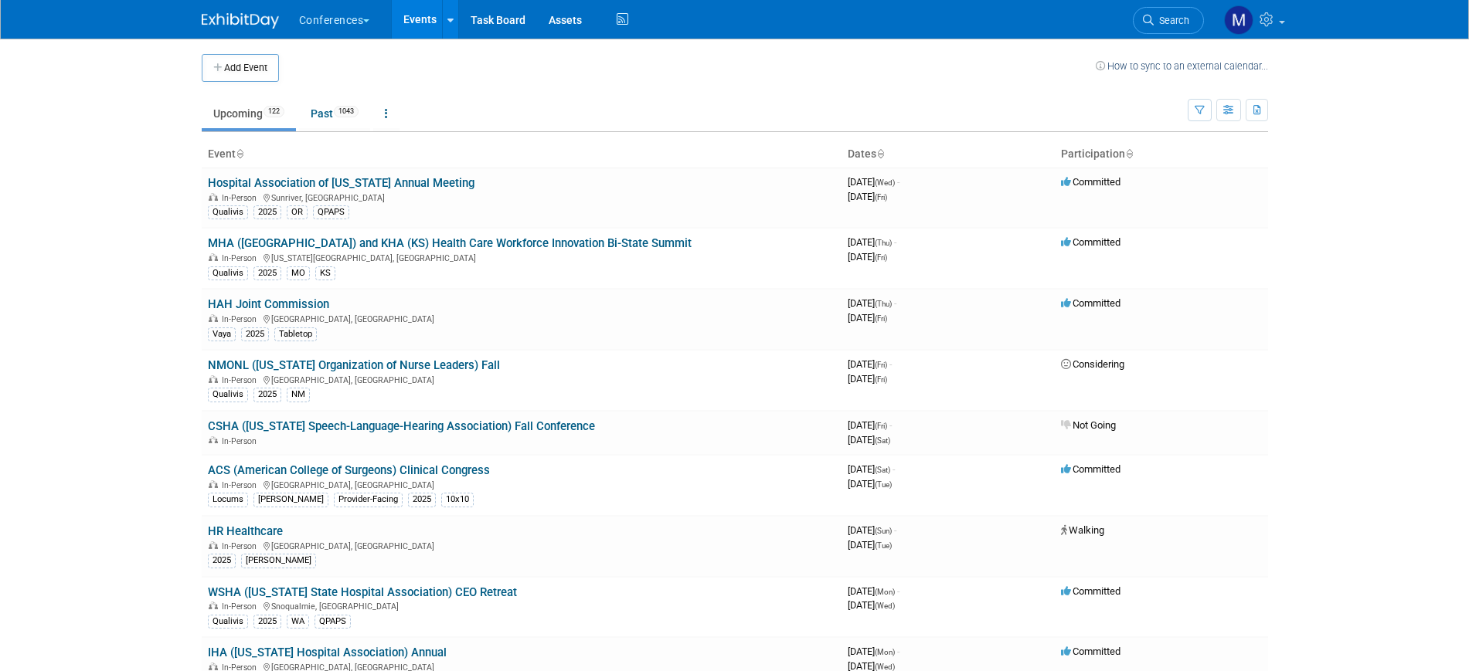  What do you see at coordinates (1239, 20) in the screenshot?
I see `img: Marygrace LeGros` at bounding box center [1239, 20].